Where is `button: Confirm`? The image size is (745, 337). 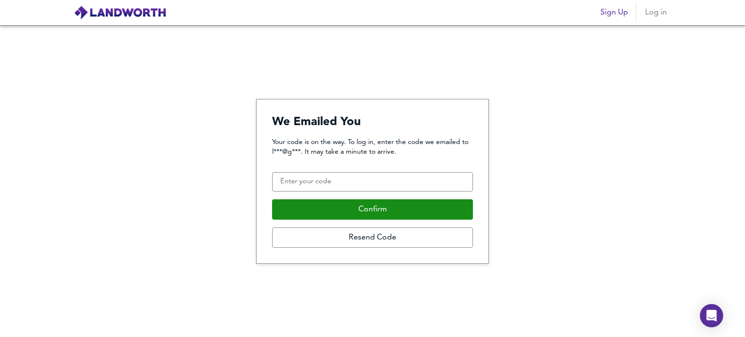 button: Confirm is located at coordinates (373, 210).